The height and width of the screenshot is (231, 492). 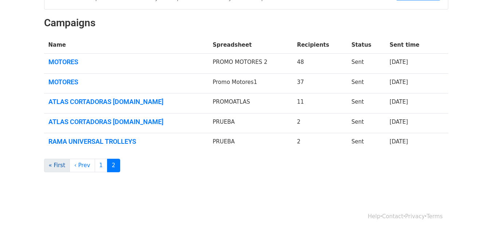 What do you see at coordinates (320, 45) in the screenshot?
I see `th: Recipients` at bounding box center [320, 45].